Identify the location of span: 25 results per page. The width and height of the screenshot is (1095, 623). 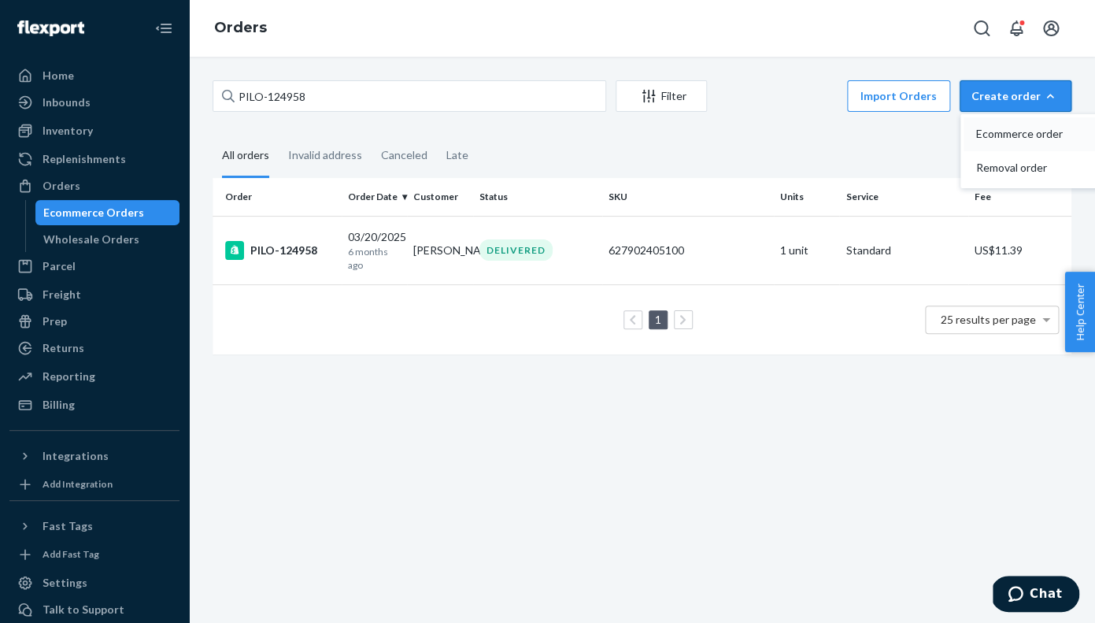
(988, 319).